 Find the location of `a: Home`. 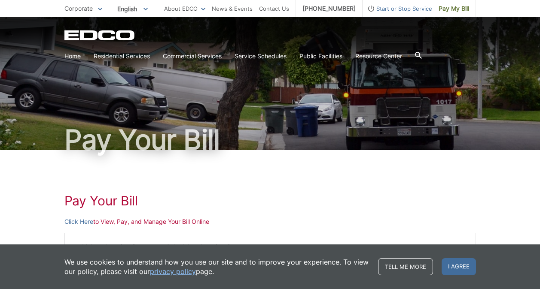

a: Home is located at coordinates (73, 56).